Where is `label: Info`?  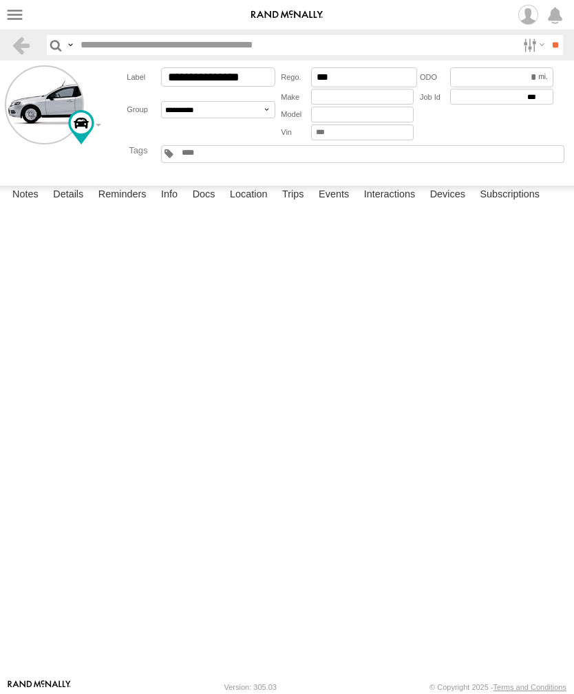 label: Info is located at coordinates (169, 195).